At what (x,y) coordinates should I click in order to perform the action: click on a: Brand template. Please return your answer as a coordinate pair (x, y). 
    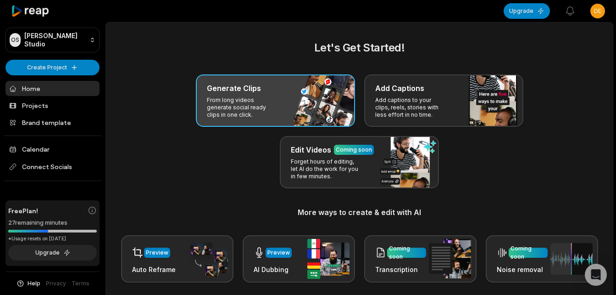
    Looking at the image, I should click on (52, 122).